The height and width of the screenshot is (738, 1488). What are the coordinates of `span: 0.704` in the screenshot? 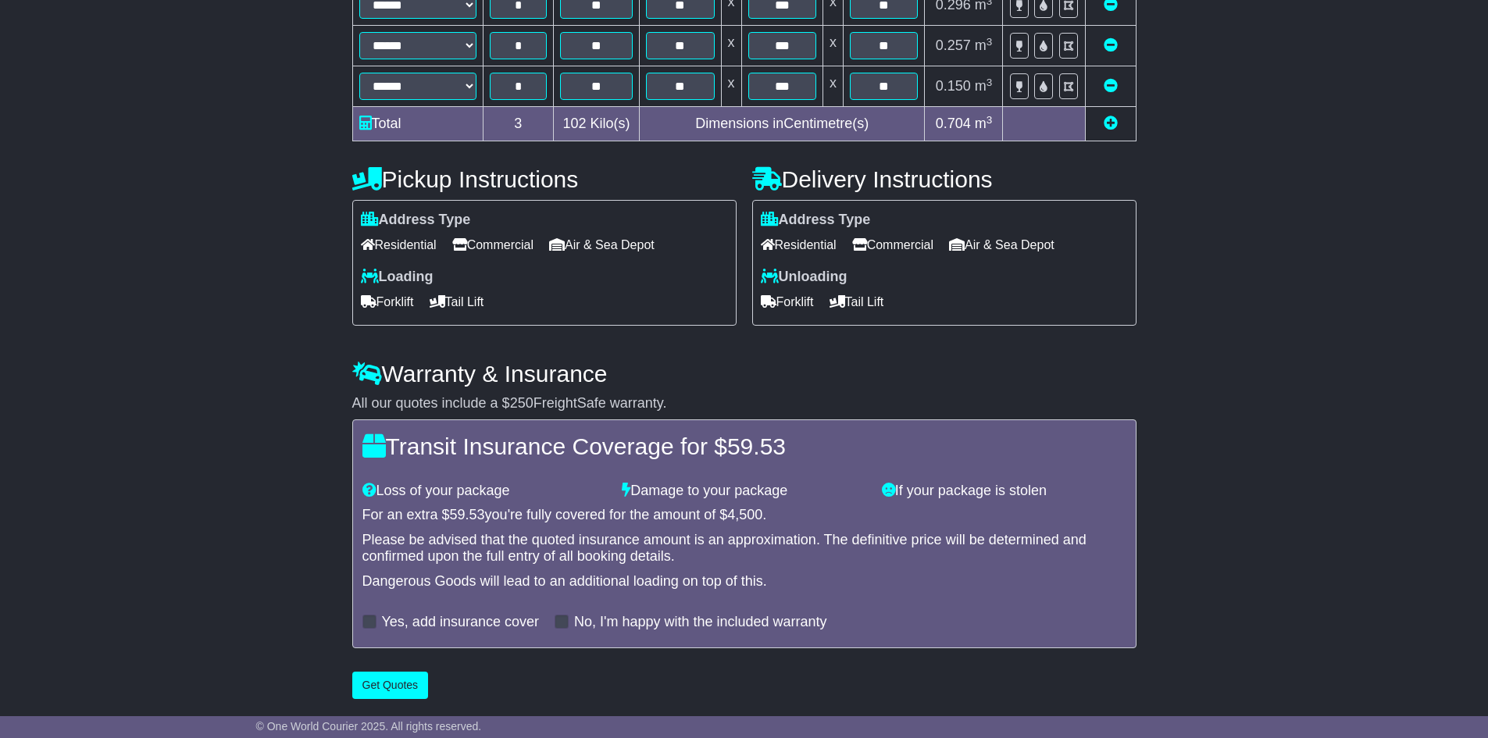 It's located at (953, 123).